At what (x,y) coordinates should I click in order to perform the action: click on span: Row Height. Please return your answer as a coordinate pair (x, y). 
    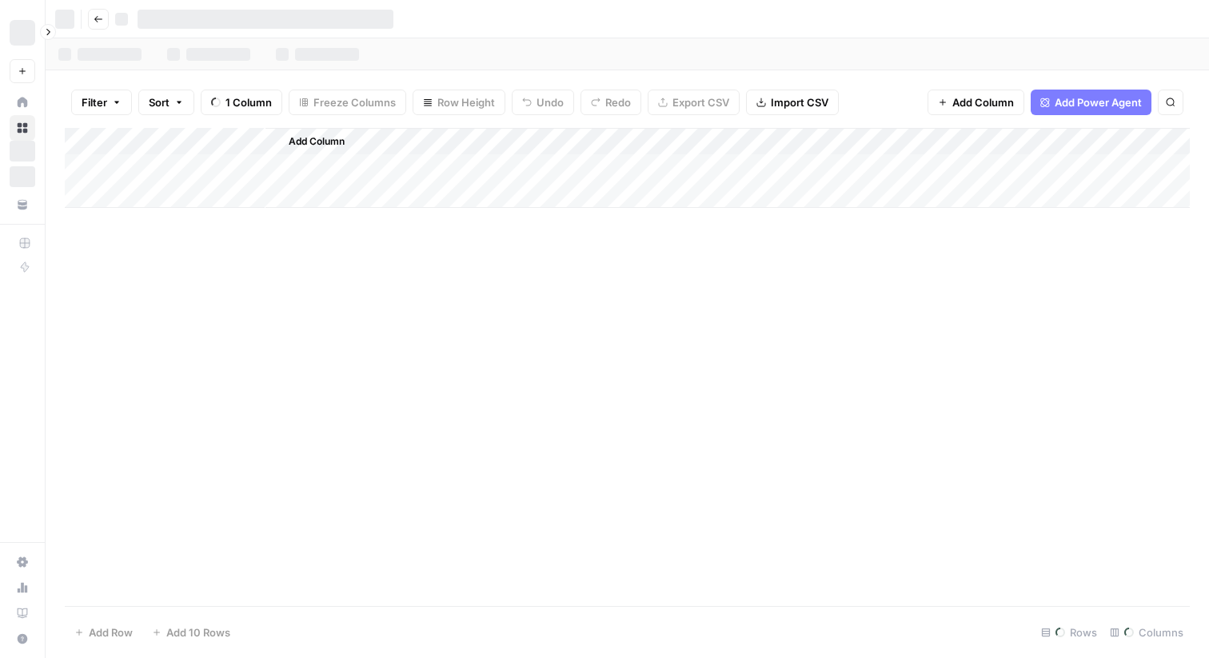
    Looking at the image, I should click on (466, 102).